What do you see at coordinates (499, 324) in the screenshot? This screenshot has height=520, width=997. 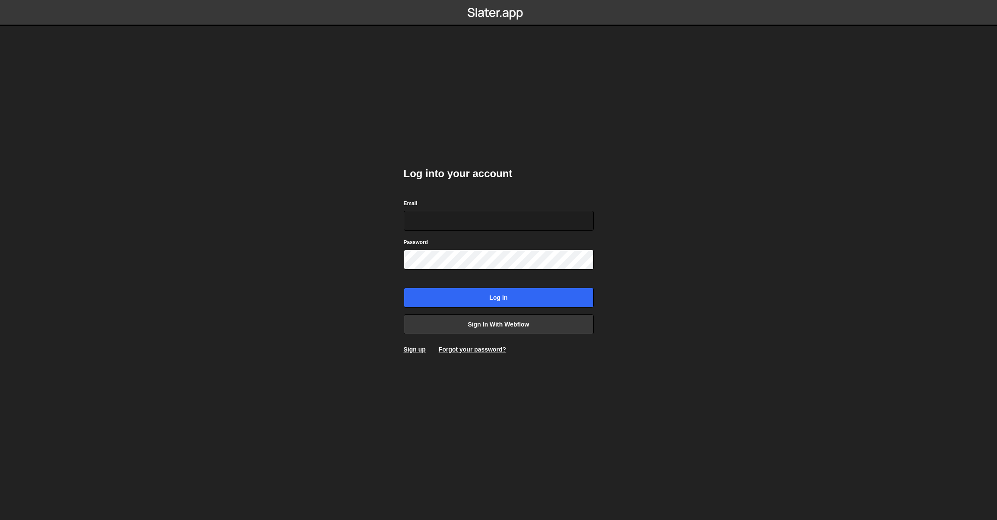 I see `a: Sign in with Webflow` at bounding box center [499, 324].